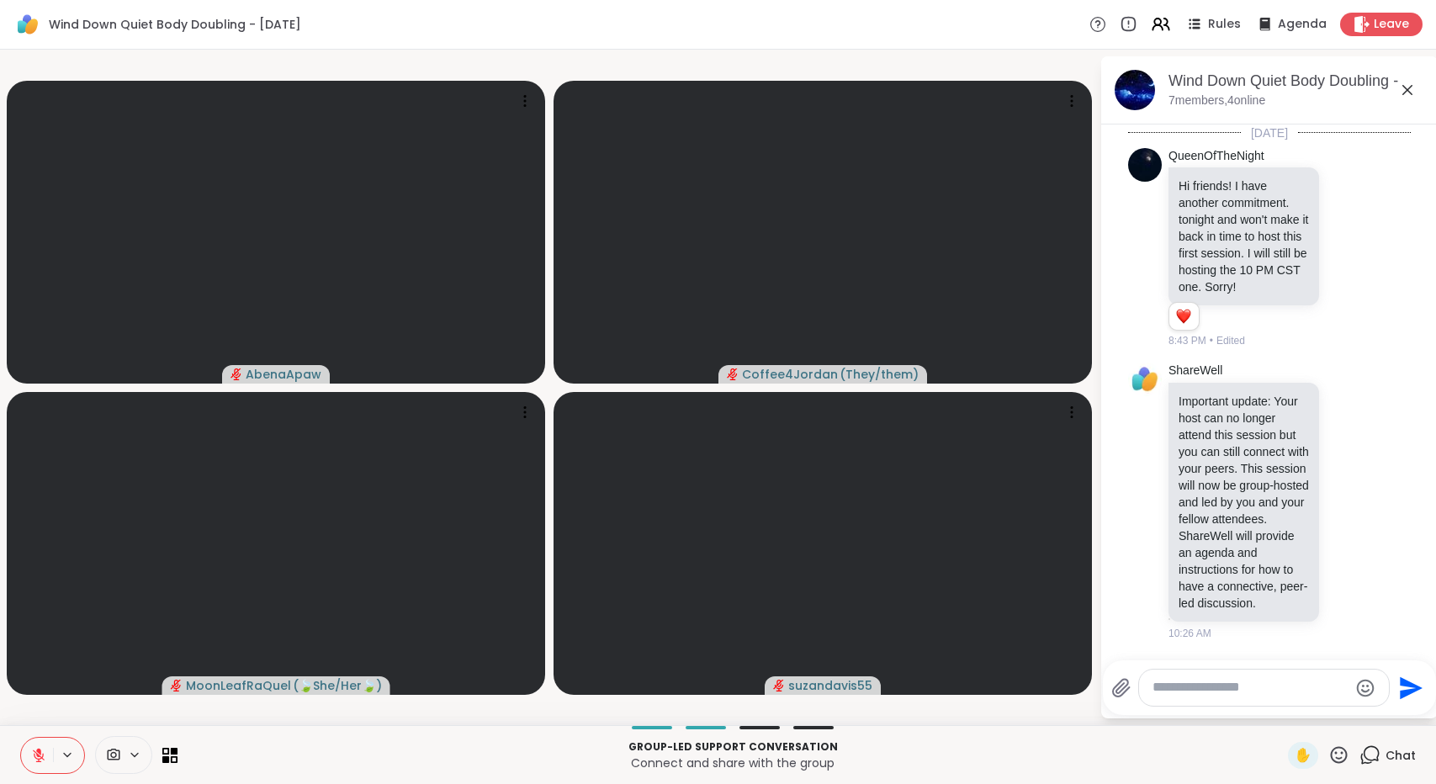  What do you see at coordinates (1183, 316) in the screenshot?
I see `button: Reactions: love` at bounding box center [1183, 316].